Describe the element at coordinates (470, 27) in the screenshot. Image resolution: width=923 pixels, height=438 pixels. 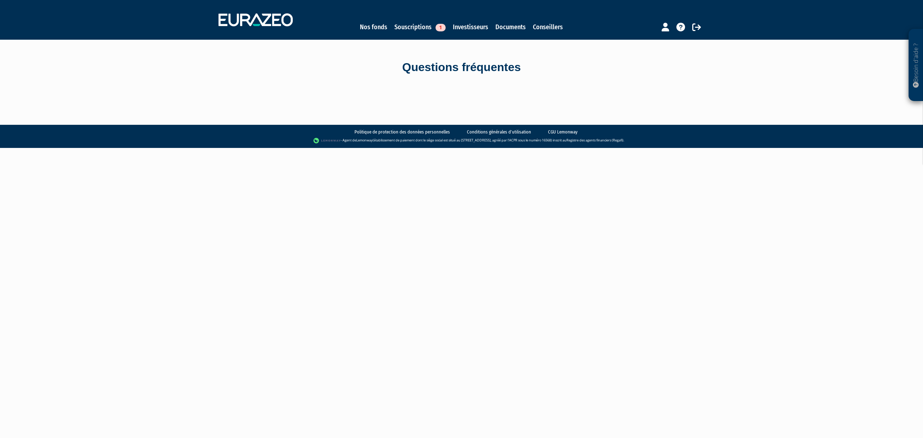
I see `a: Investisseurs` at that location.